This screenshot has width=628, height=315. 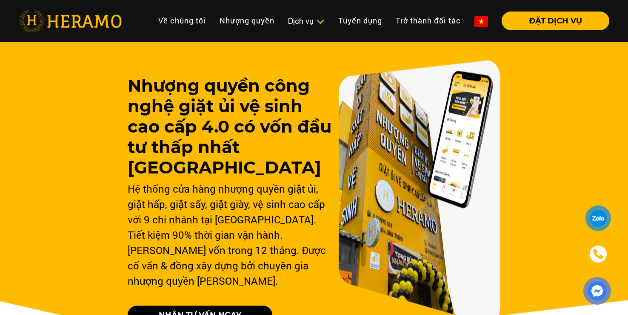 I want to click on div: Dịch vụ, so click(x=306, y=21).